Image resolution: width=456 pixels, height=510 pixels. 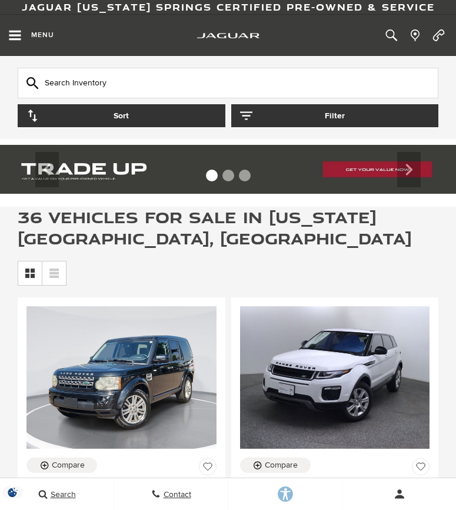 I want to click on div: Previous, so click(x=47, y=170).